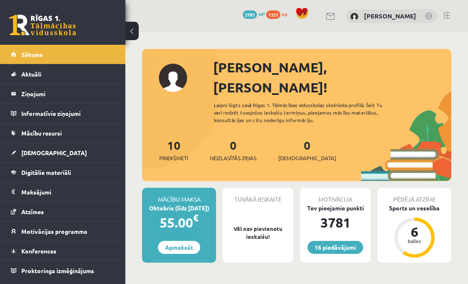 This screenshot has width=468, height=284. I want to click on div: balles, so click(415, 241).